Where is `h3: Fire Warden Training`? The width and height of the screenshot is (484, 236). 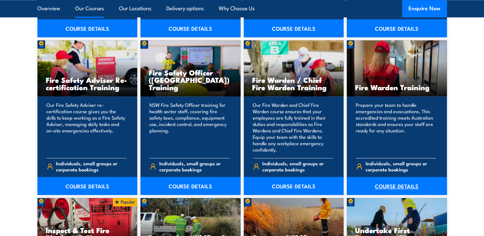
h3: Fire Warden Training is located at coordinates (397, 87).